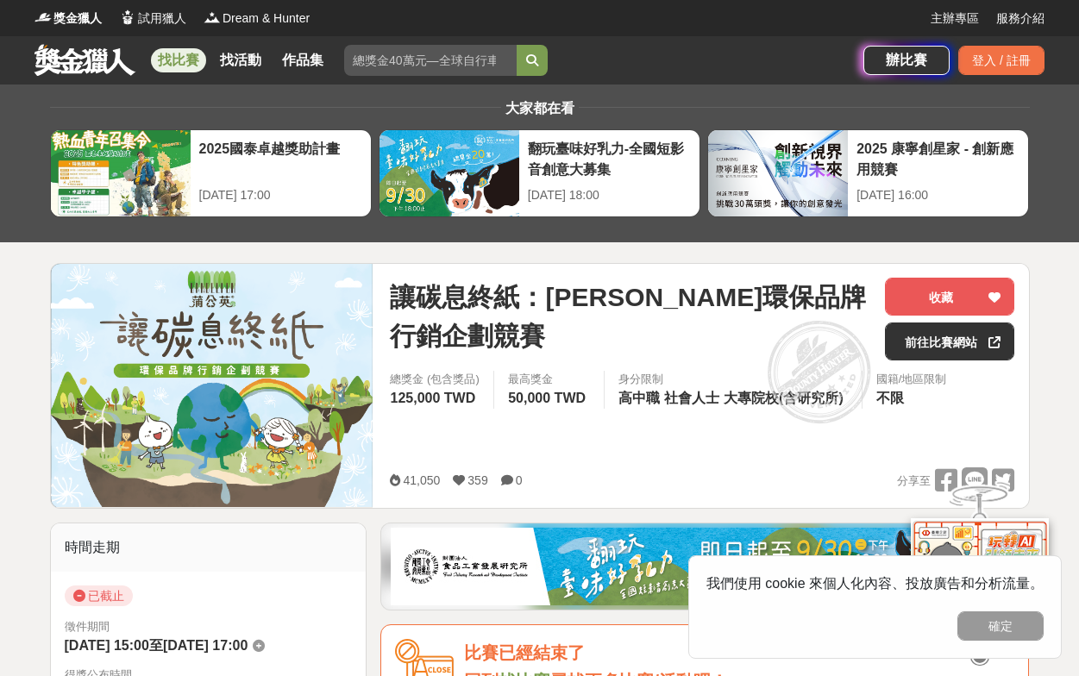 The width and height of the screenshot is (1079, 676). I want to click on div: 2025 康寧創星家 - 創新應用競賽, so click(937, 158).